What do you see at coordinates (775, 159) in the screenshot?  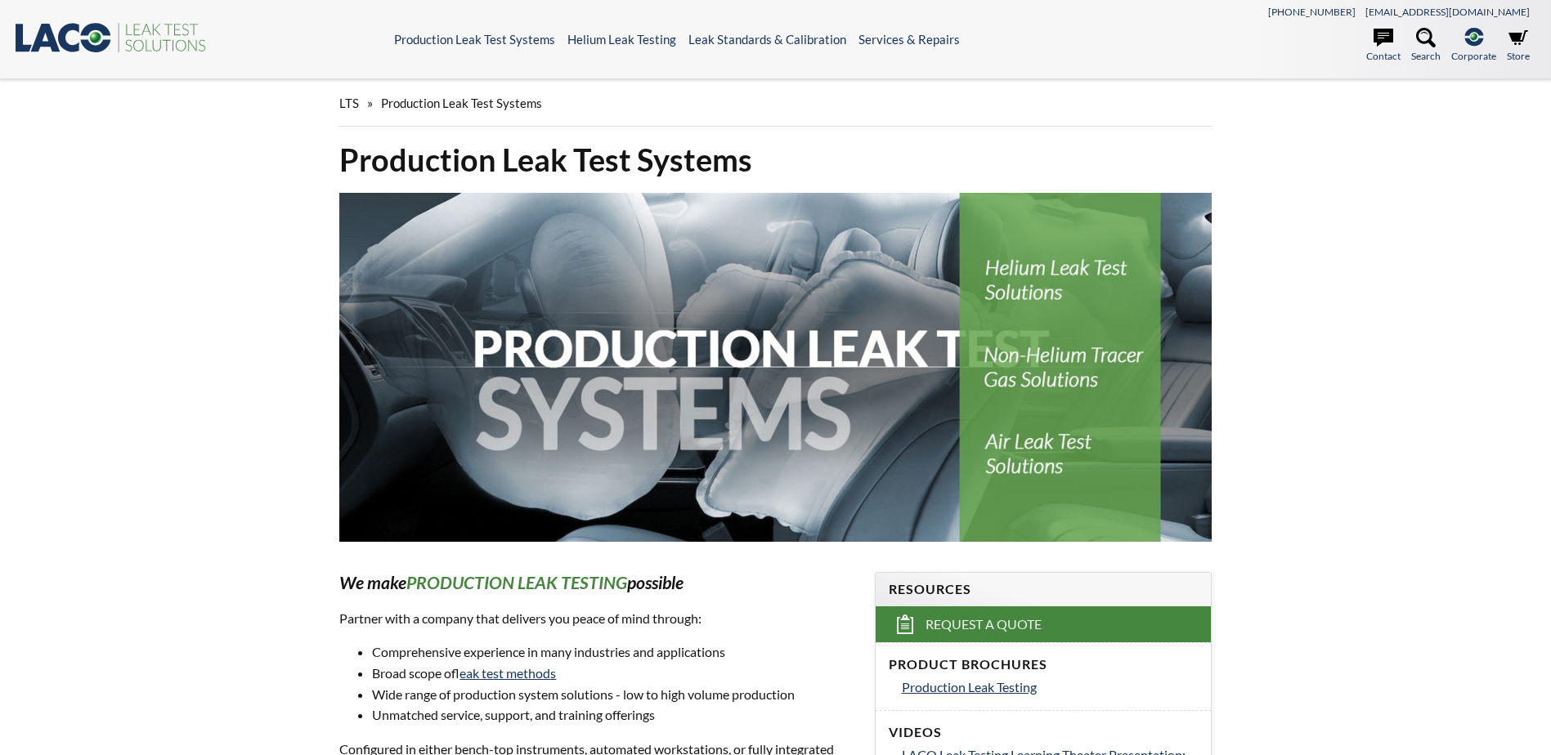 I see `h1: Production Leak Test Systems` at bounding box center [775, 159].